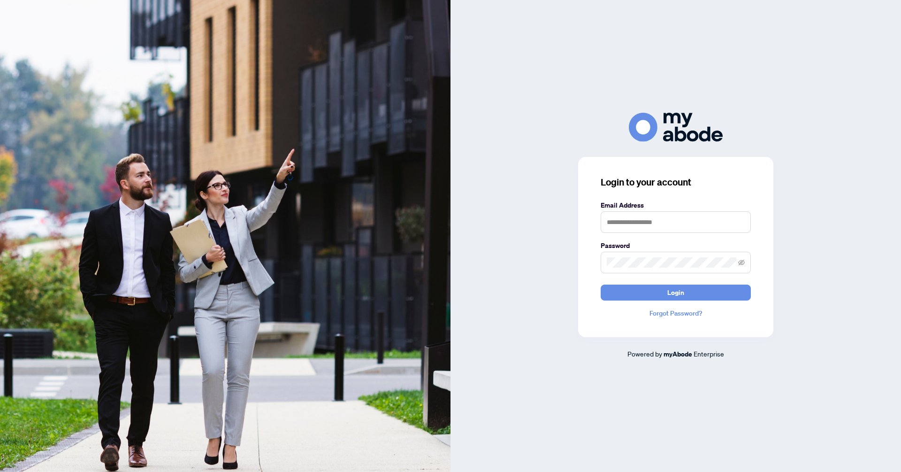 This screenshot has height=472, width=901. Describe the element at coordinates (741, 262) in the screenshot. I see `span: eye-invisible` at that location.